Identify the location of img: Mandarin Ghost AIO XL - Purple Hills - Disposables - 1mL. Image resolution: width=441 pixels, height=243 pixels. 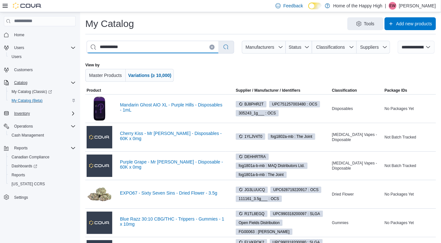
(99, 109).